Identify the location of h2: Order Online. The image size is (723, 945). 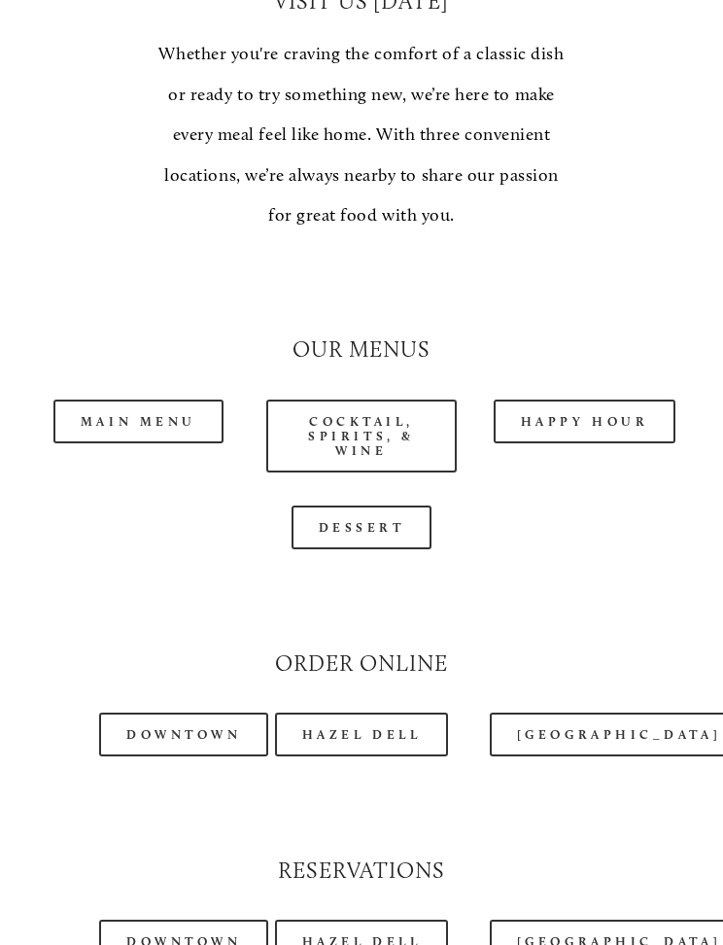
(362, 664).